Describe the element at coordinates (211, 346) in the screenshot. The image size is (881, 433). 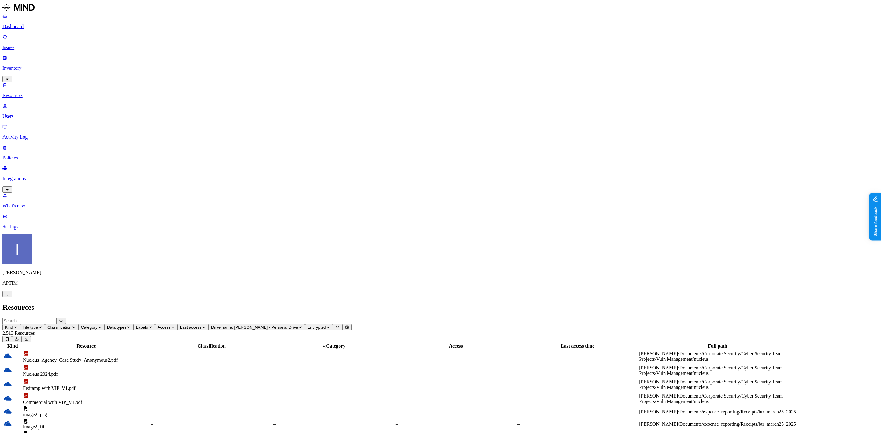
I see `div: Classification` at that location.